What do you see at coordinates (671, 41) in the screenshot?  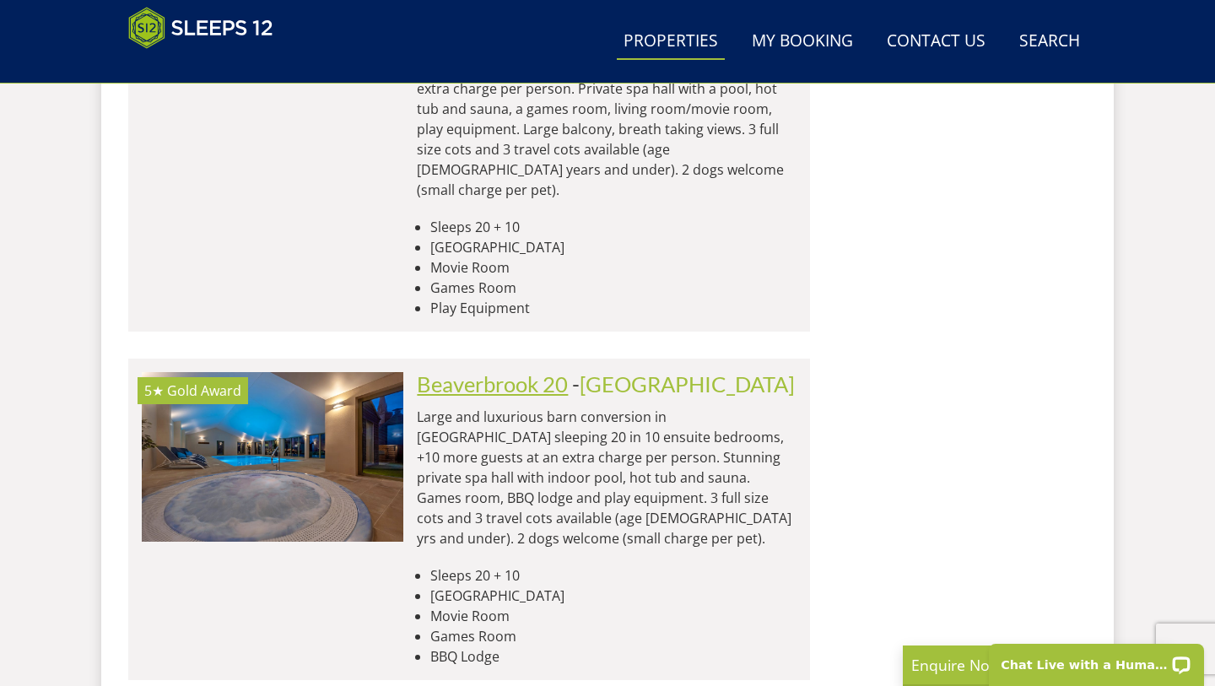 I see `a: Properties` at bounding box center [671, 41].